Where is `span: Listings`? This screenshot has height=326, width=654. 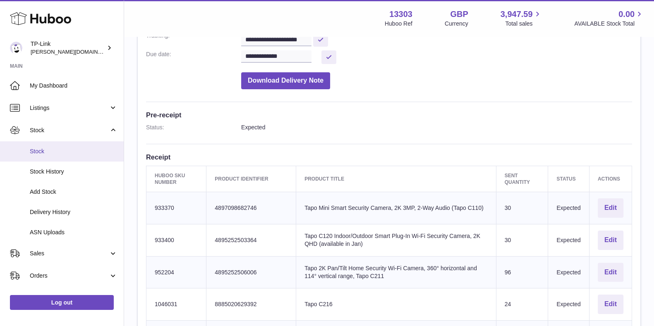
span: Listings is located at coordinates (69, 108).